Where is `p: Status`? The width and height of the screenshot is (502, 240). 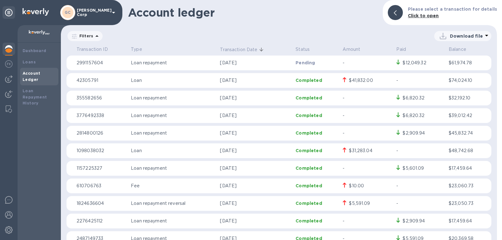 p: Status is located at coordinates (316, 49).